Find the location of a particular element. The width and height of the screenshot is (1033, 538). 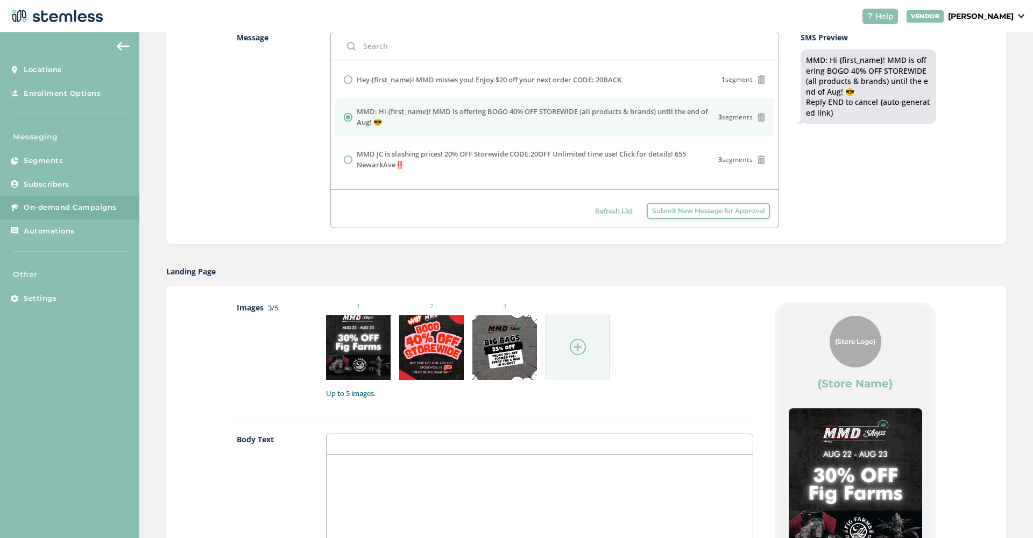

span: Settings is located at coordinates (40, 299).